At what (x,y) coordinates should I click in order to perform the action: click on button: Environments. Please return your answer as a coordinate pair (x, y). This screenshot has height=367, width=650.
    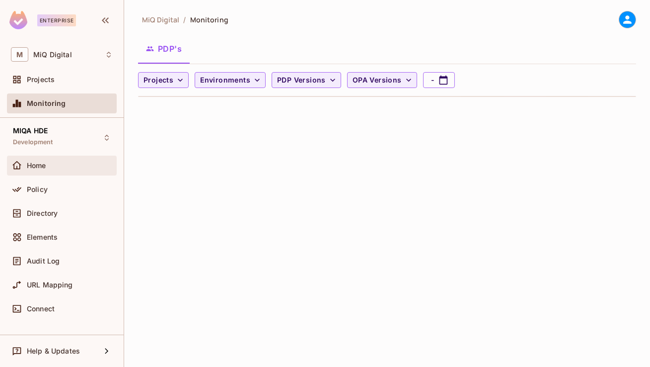
    Looking at the image, I should click on (230, 80).